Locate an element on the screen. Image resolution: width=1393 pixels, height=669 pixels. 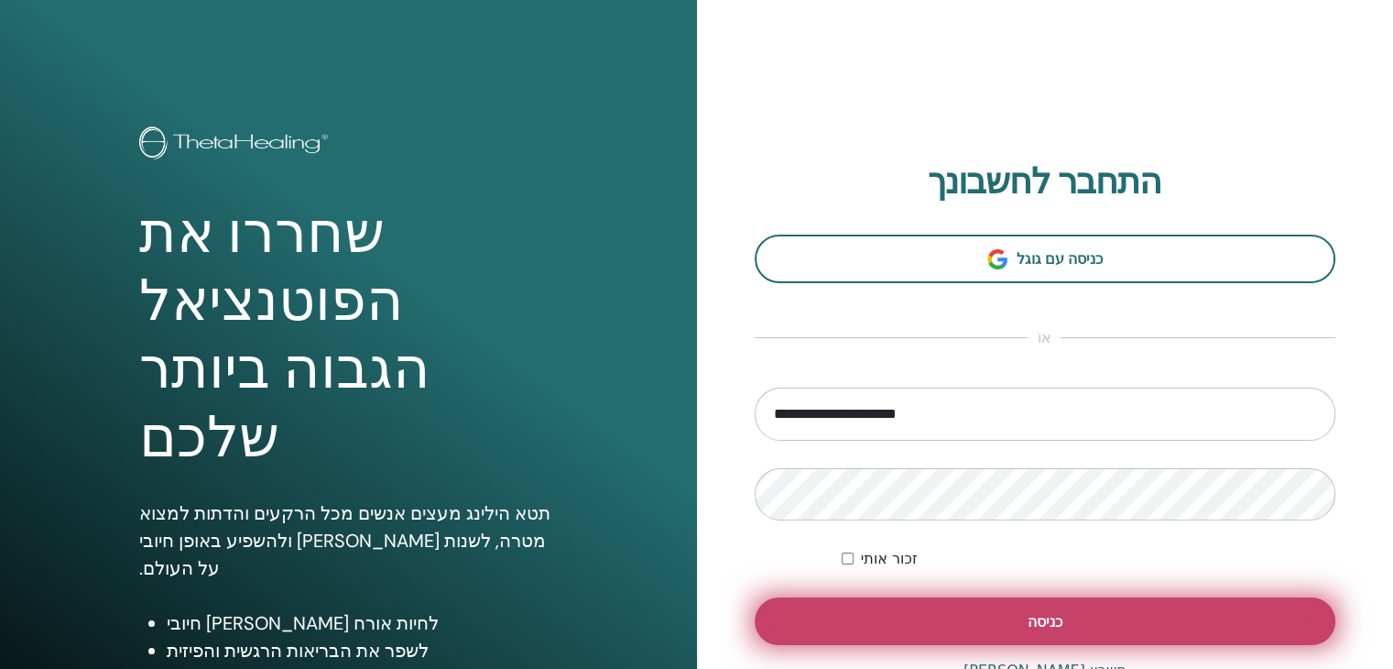
font: לשפר את הבריאות הרגשית והפיזית is located at coordinates (298, 650).